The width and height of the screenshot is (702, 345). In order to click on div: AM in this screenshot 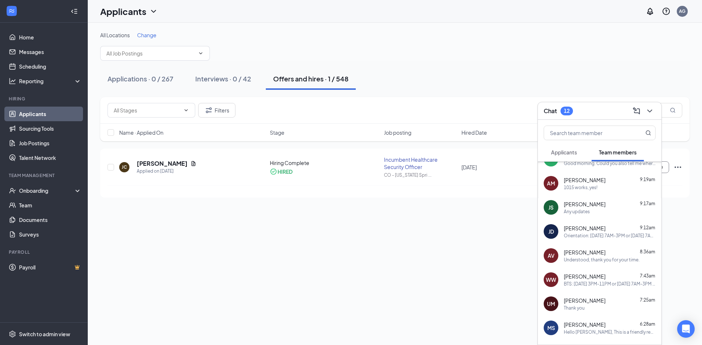, I will do `click(551, 183)`.